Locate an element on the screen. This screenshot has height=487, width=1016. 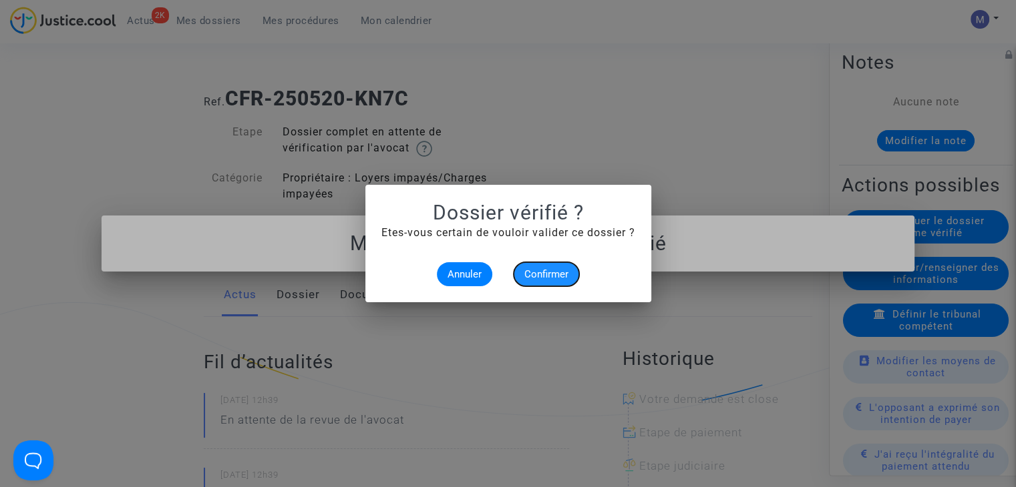
span: Etes-vous certain de vouloir valider ce dossier ? is located at coordinates (508, 232).